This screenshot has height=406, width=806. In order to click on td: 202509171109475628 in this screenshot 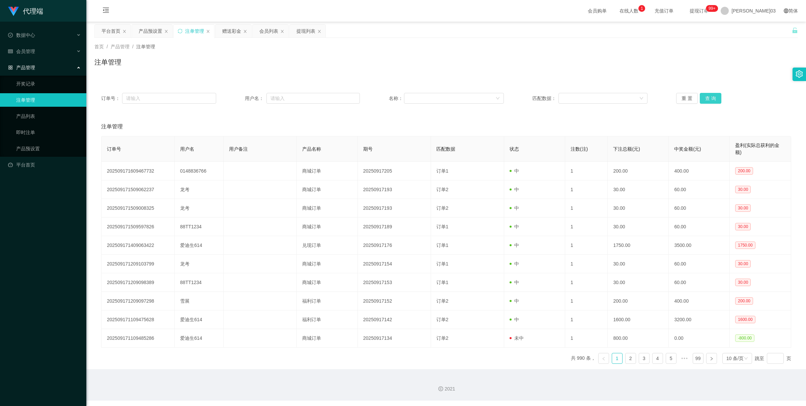, I will do `click(138, 319)`.